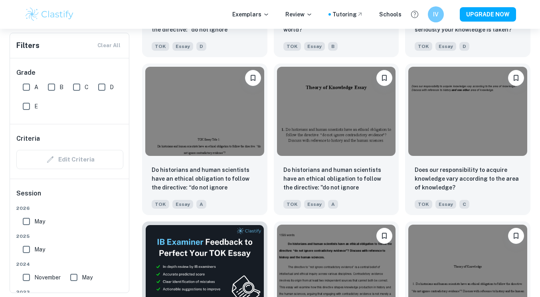 This screenshot has height=297, width=540. I want to click on p: Do historians and human scientists have an ethical obligation to follow the directive: "do not ig..., so click(337, 179).